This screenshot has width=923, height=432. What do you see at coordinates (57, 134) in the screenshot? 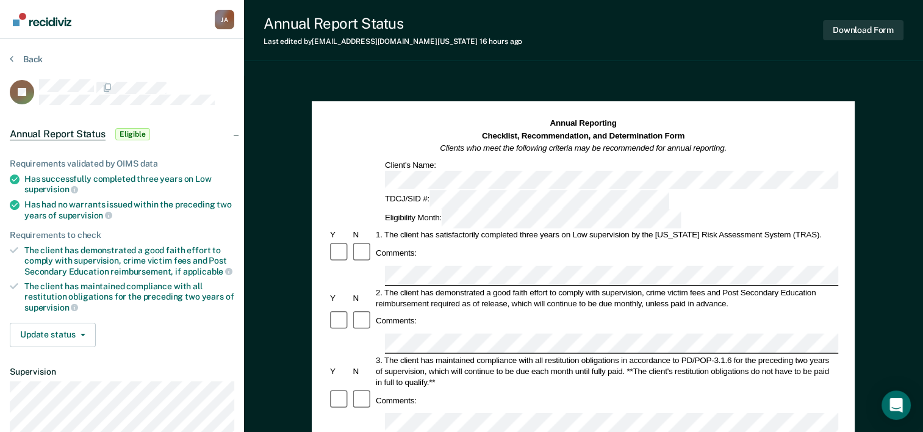
I see `span: Annual Report Status` at bounding box center [57, 134].